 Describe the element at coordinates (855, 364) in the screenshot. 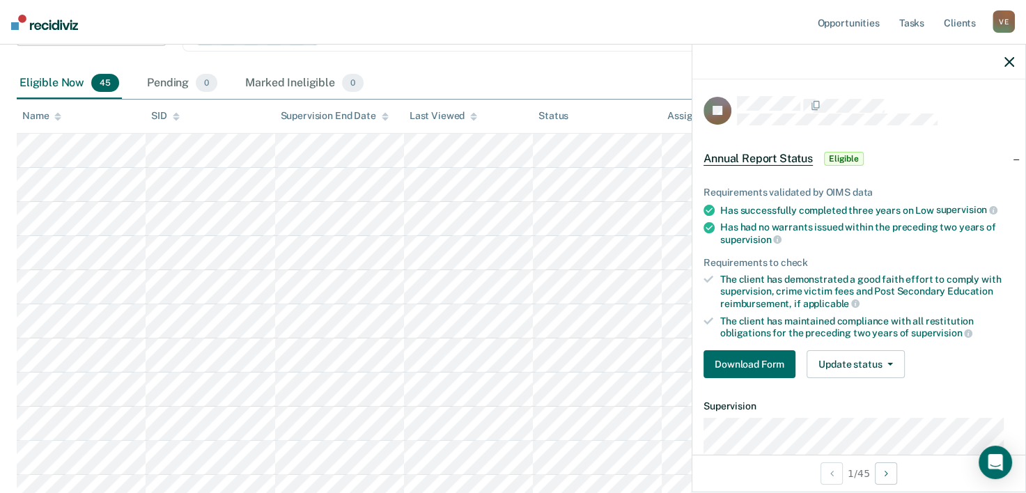

I see `button: Update status` at that location.